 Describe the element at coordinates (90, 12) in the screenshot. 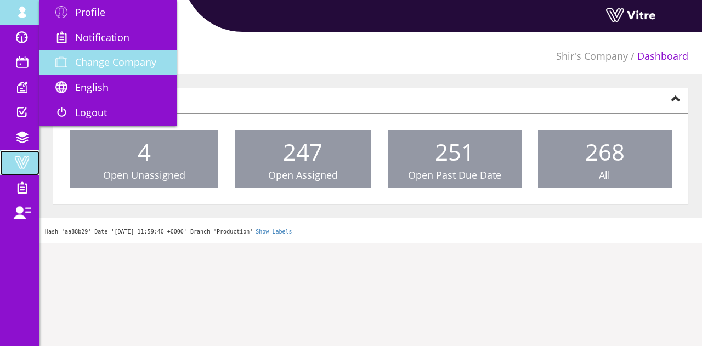

I see `span: Profile` at that location.